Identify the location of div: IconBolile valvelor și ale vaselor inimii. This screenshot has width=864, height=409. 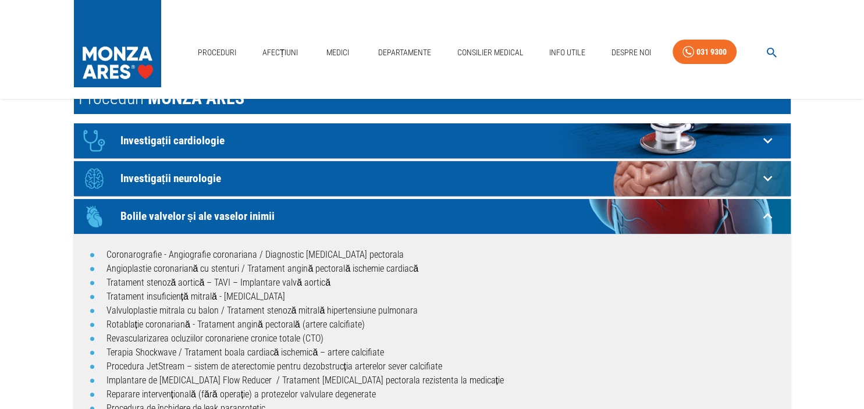
(432, 217).